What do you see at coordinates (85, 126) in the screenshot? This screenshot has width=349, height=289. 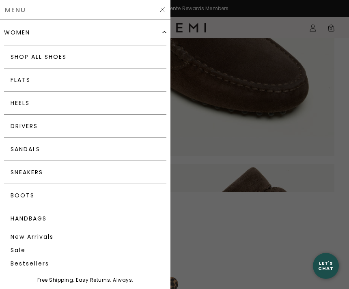 I see `a: Drivers` at bounding box center [85, 126].